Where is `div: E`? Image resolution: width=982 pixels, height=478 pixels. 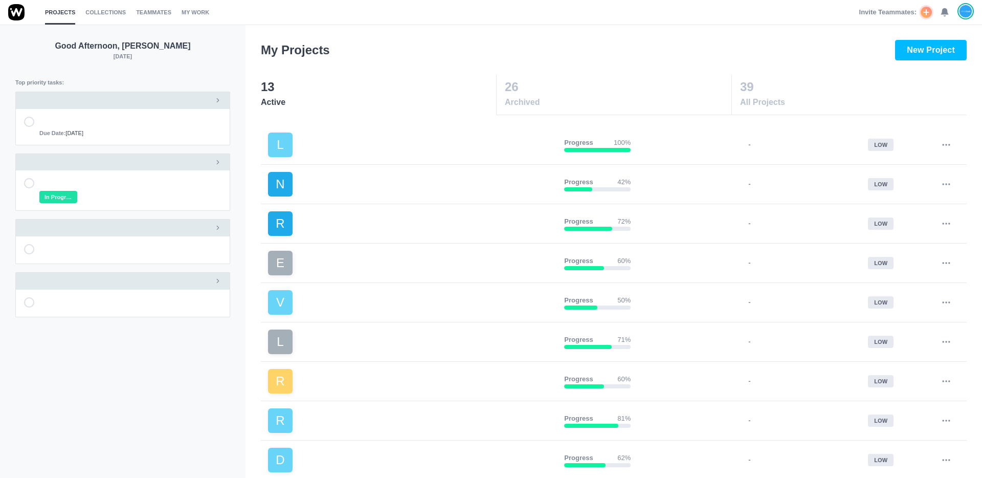 div: E is located at coordinates (280, 263).